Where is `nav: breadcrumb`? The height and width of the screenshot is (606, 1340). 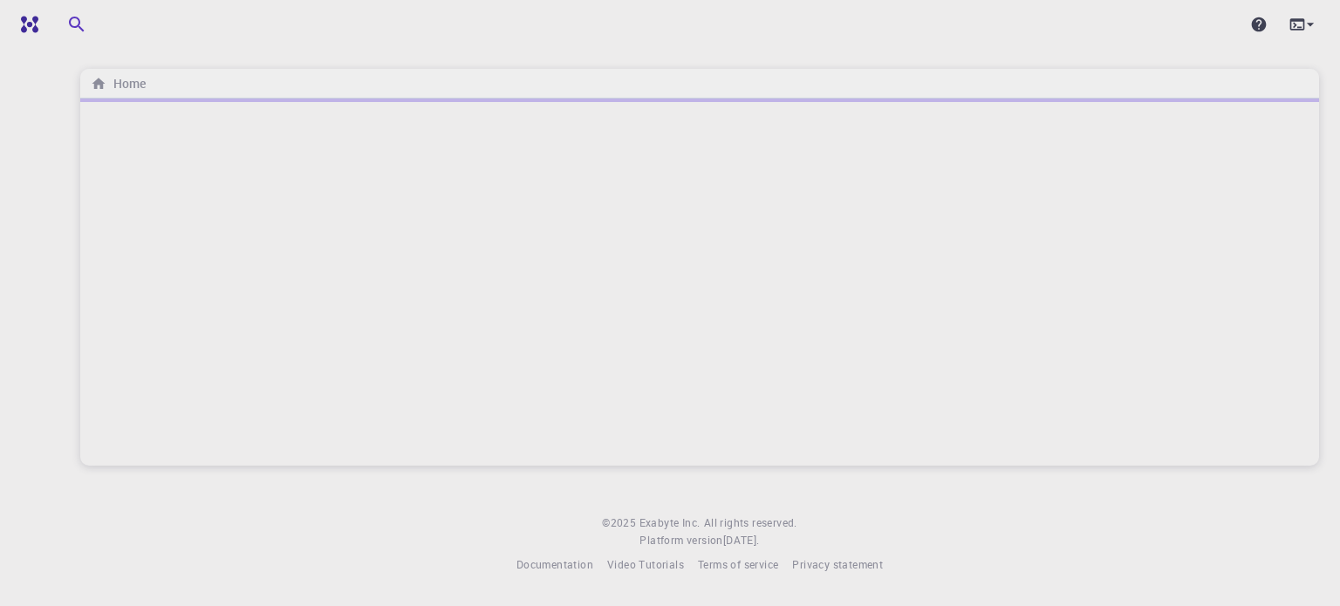
nav: breadcrumb is located at coordinates (118, 84).